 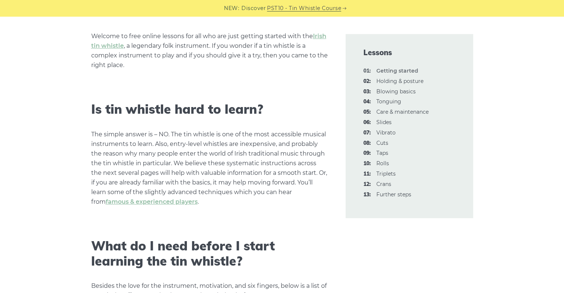 What do you see at coordinates (396, 92) in the screenshot?
I see `a: 03:Blowing basics` at bounding box center [396, 92].